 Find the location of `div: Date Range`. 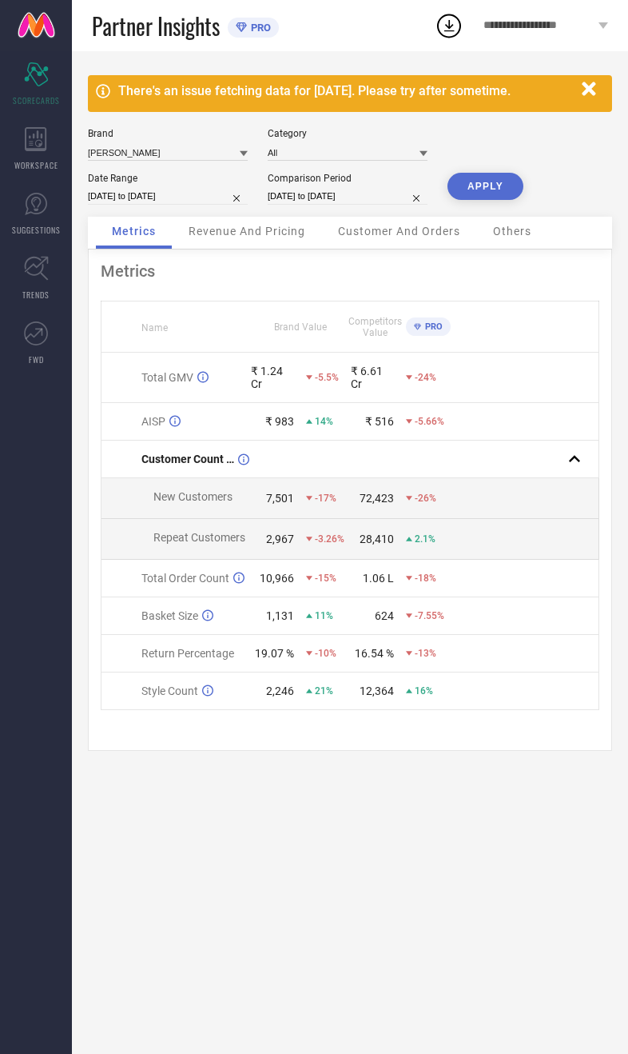

div: Date Range is located at coordinates (168, 178).